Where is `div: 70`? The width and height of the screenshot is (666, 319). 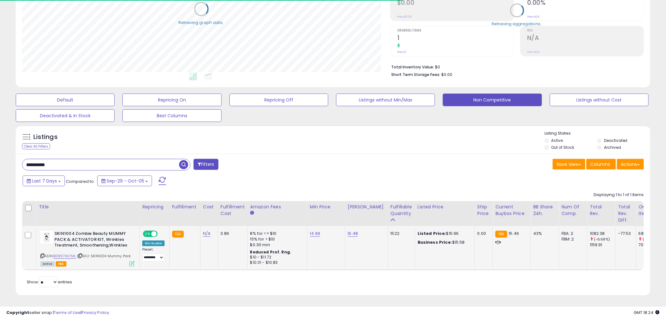
div: 70 is located at coordinates (651, 245).